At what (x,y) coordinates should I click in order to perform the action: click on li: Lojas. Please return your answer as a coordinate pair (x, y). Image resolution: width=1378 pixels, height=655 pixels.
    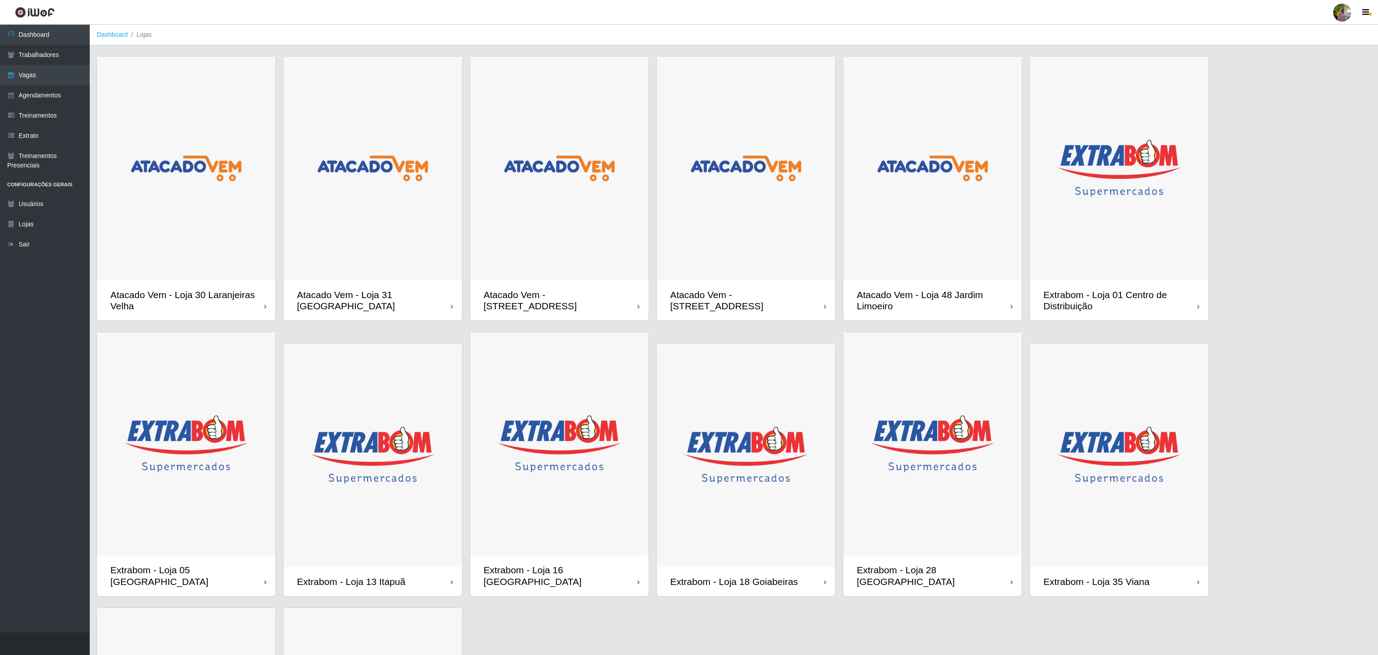
    Looking at the image, I should click on (140, 35).